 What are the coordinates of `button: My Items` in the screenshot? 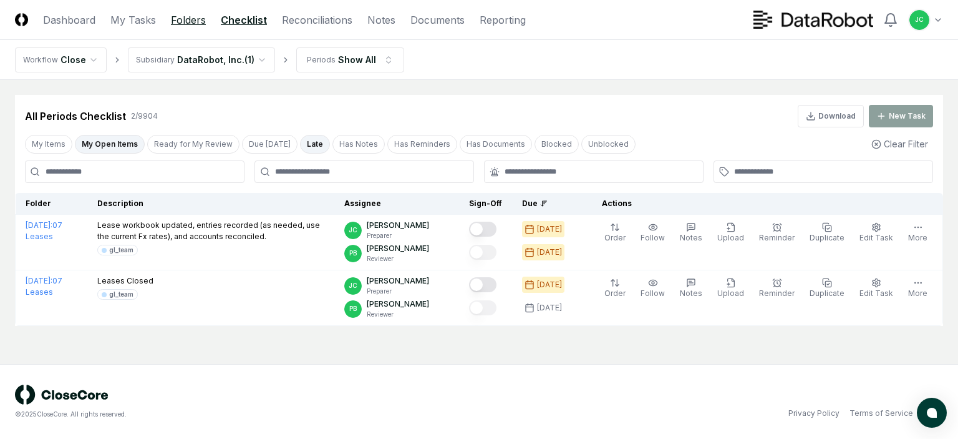 It's located at (49, 144).